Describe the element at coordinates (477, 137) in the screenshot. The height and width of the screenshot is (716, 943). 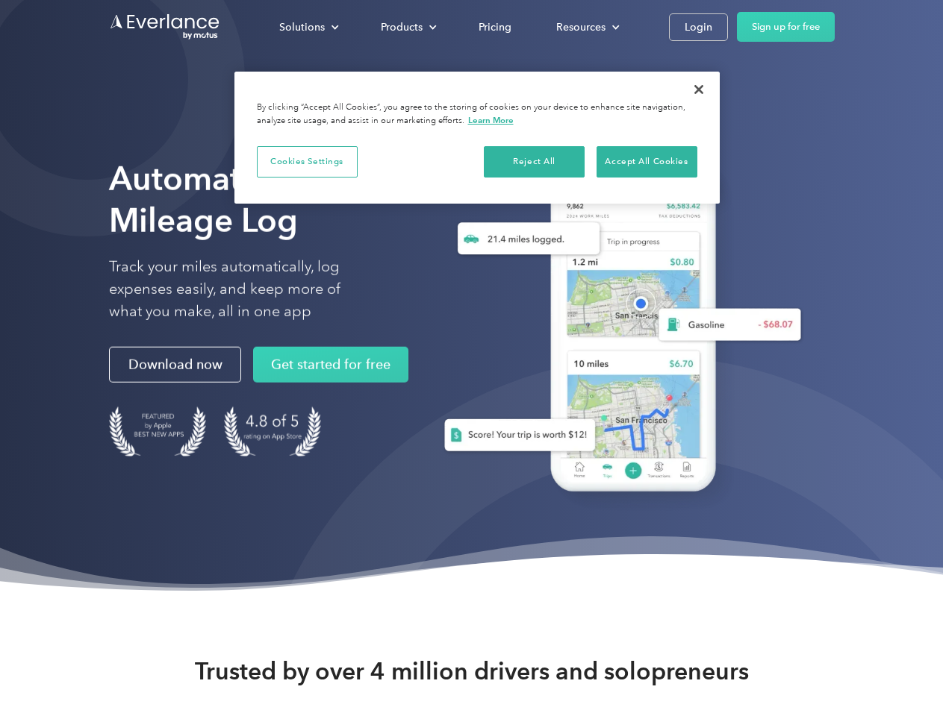
I see `div: Privacy` at that location.